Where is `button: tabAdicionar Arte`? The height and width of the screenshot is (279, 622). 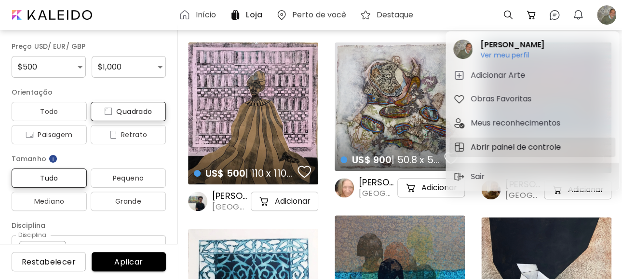 button: tabAdicionar Arte is located at coordinates (533, 75).